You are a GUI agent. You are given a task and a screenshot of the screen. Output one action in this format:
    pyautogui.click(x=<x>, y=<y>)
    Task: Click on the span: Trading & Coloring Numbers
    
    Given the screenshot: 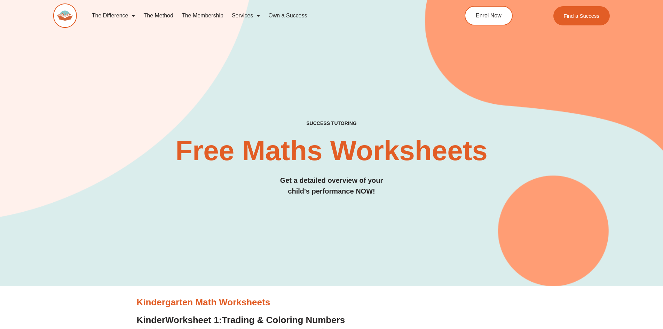 What is the action you would take?
    pyautogui.click(x=283, y=320)
    